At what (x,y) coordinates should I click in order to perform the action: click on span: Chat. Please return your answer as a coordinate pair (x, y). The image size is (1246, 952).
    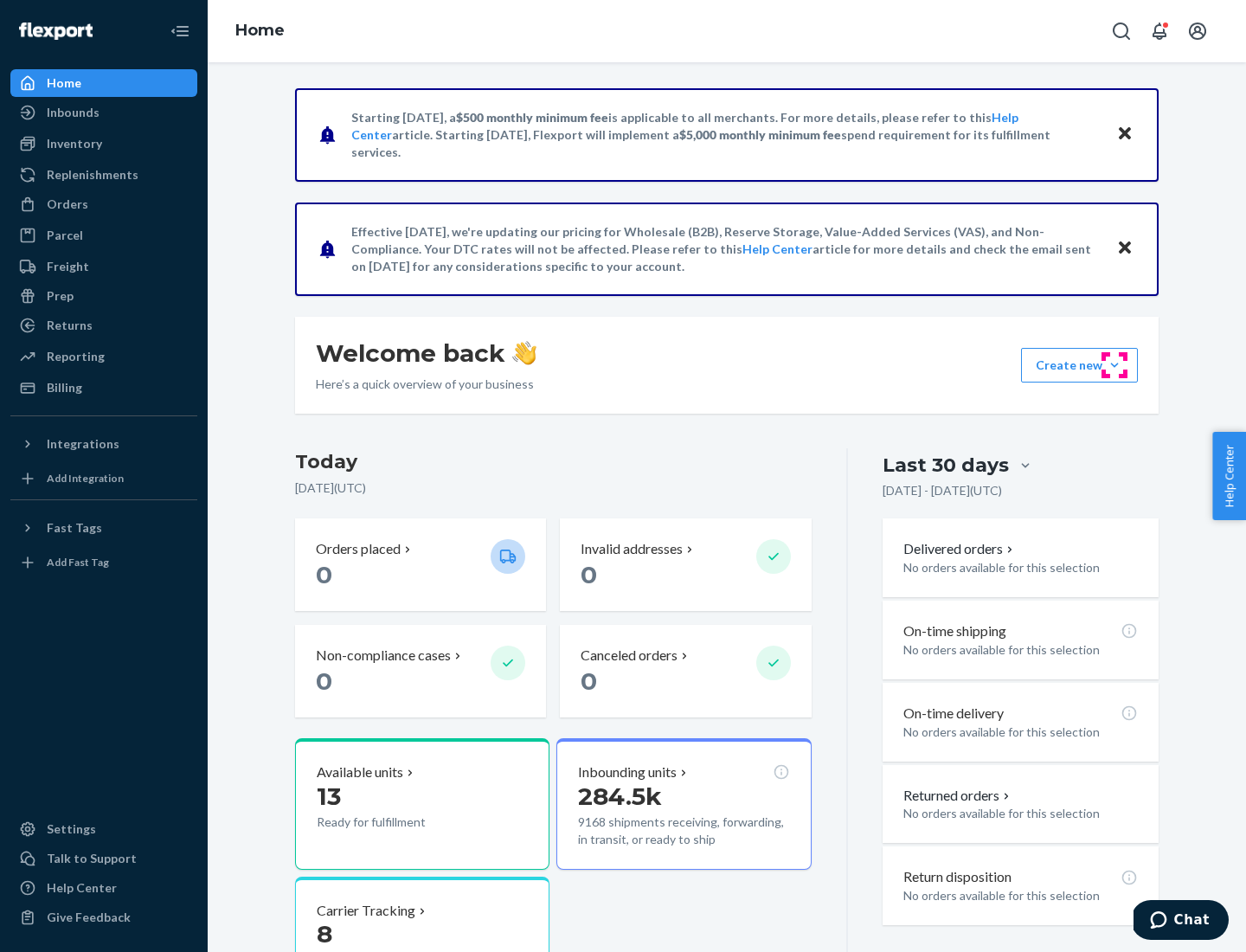
    Looking at the image, I should click on (58, 20).